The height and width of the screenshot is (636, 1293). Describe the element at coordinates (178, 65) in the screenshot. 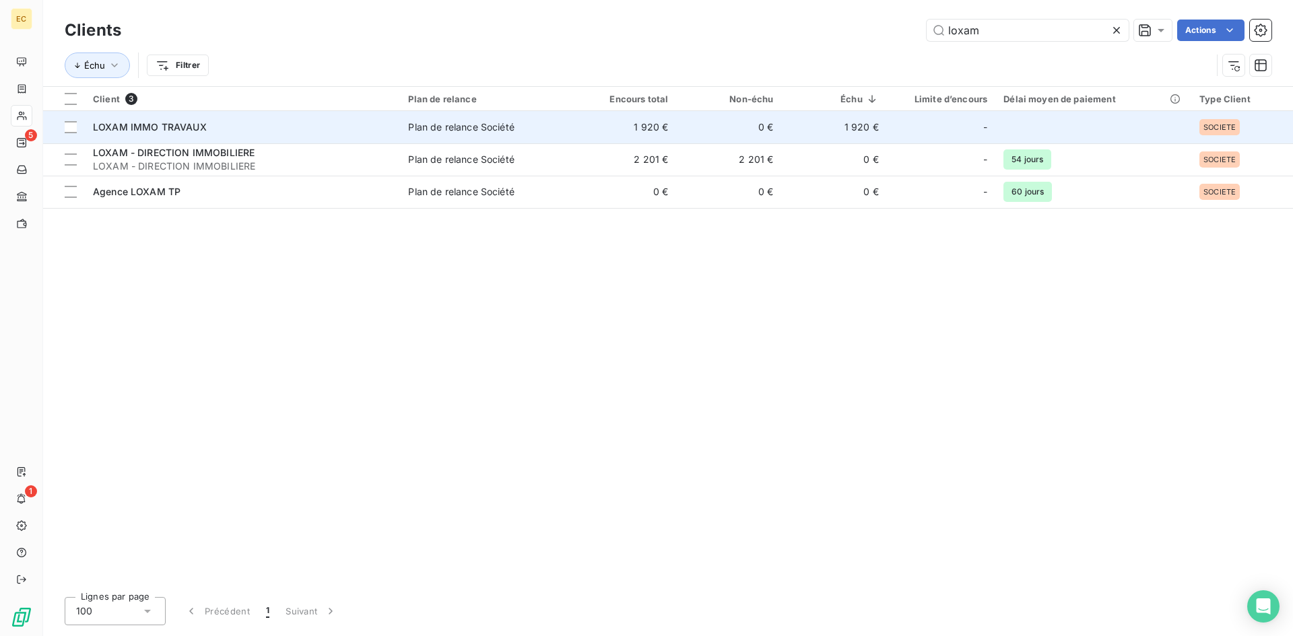

I see `button: Filtrer` at that location.